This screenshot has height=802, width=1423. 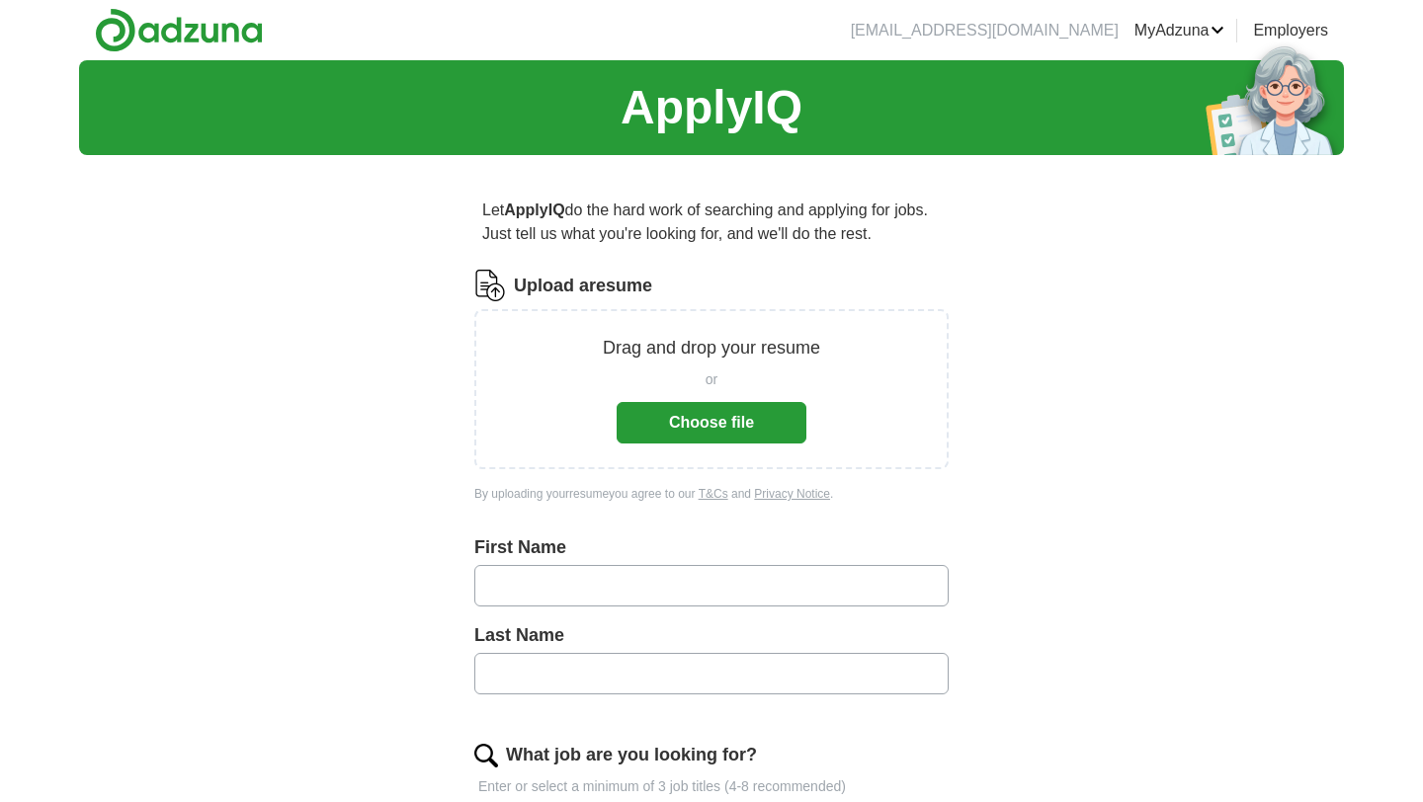 I want to click on a: Privacy Notice, so click(x=791, y=494).